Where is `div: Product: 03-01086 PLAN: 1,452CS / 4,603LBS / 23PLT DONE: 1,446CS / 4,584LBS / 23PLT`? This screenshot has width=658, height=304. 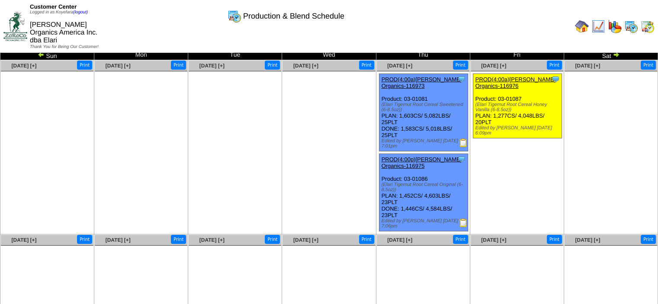 div: Product: 03-01086 PLAN: 1,452CS / 4,603LBS / 23PLT DONE: 1,446CS / 4,584LBS / 23PLT is located at coordinates (424, 193).